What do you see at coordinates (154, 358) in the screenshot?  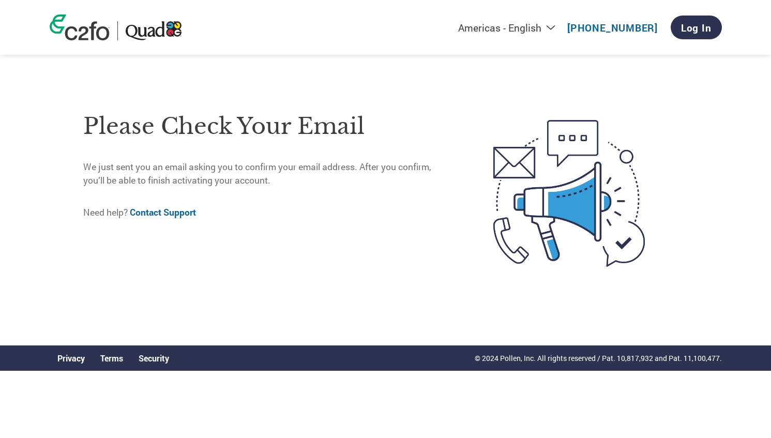 I see `a: Security` at bounding box center [154, 358].